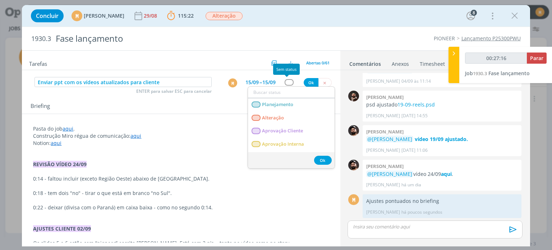 This screenshot has height=250, width=552. Describe the element at coordinates (318, 63) in the screenshot. I see `span: Abertas 0/61` at that location.